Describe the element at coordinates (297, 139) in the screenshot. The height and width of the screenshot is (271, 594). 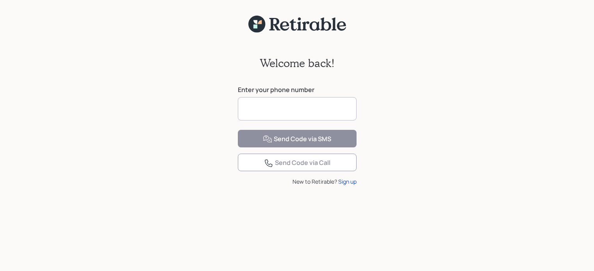
I see `button: Send Code via SMS` at that location.